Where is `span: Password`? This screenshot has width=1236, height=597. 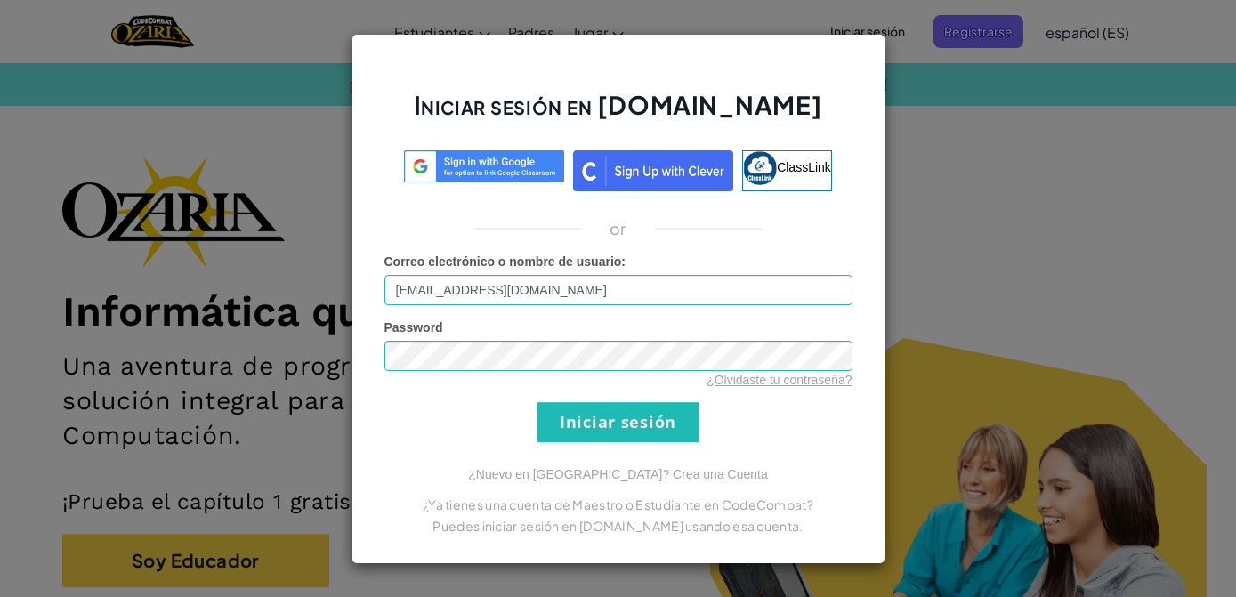
span: Password is located at coordinates (414, 327).